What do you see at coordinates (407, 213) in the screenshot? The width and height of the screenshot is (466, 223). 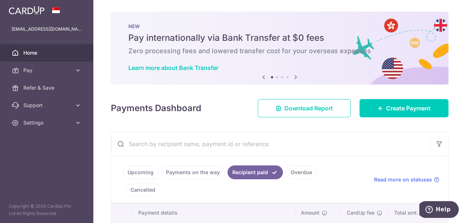 I see `span: Total amt.` at bounding box center [407, 213].